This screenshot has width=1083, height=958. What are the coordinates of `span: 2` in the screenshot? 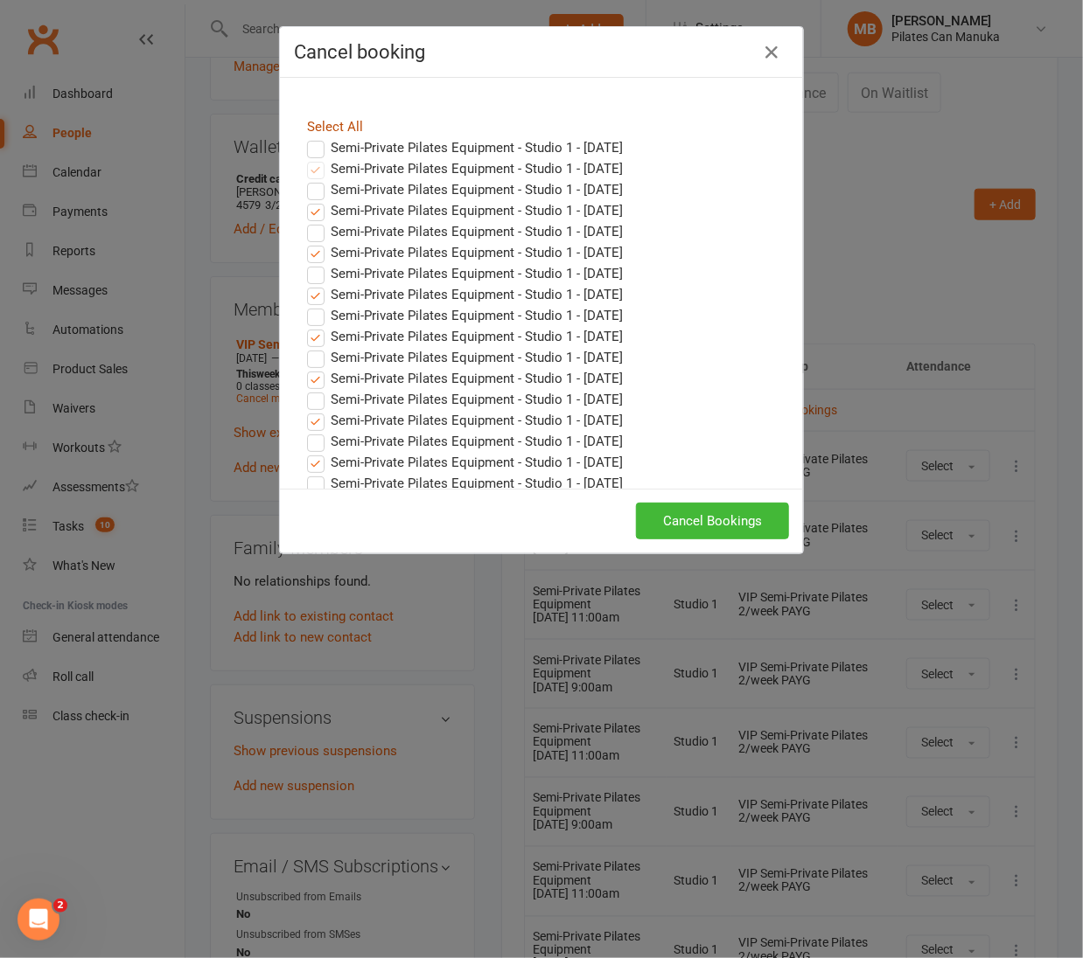 It's located at (60, 906).